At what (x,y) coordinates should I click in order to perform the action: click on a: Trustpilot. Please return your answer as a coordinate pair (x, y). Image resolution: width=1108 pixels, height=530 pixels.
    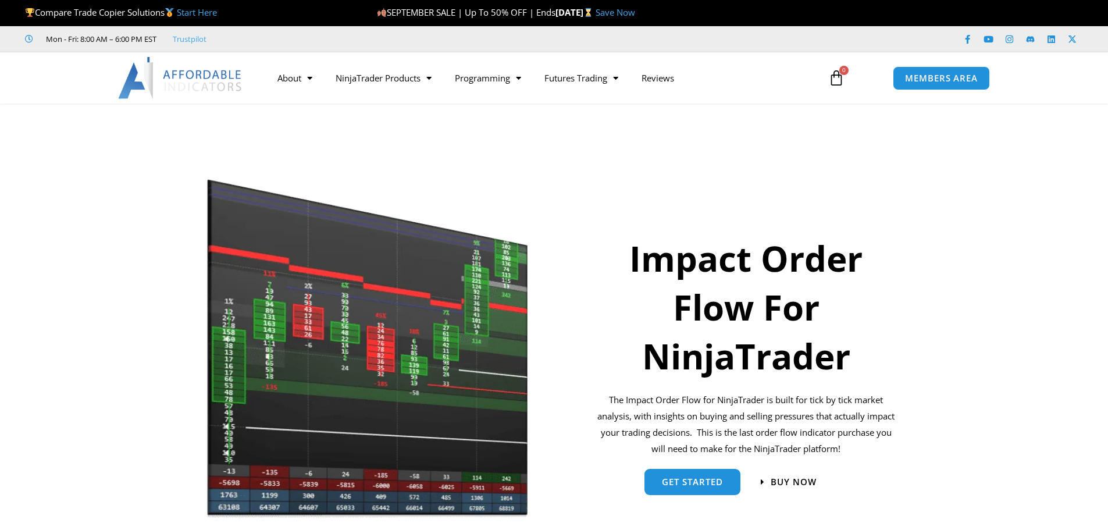
    Looking at the image, I should click on (190, 39).